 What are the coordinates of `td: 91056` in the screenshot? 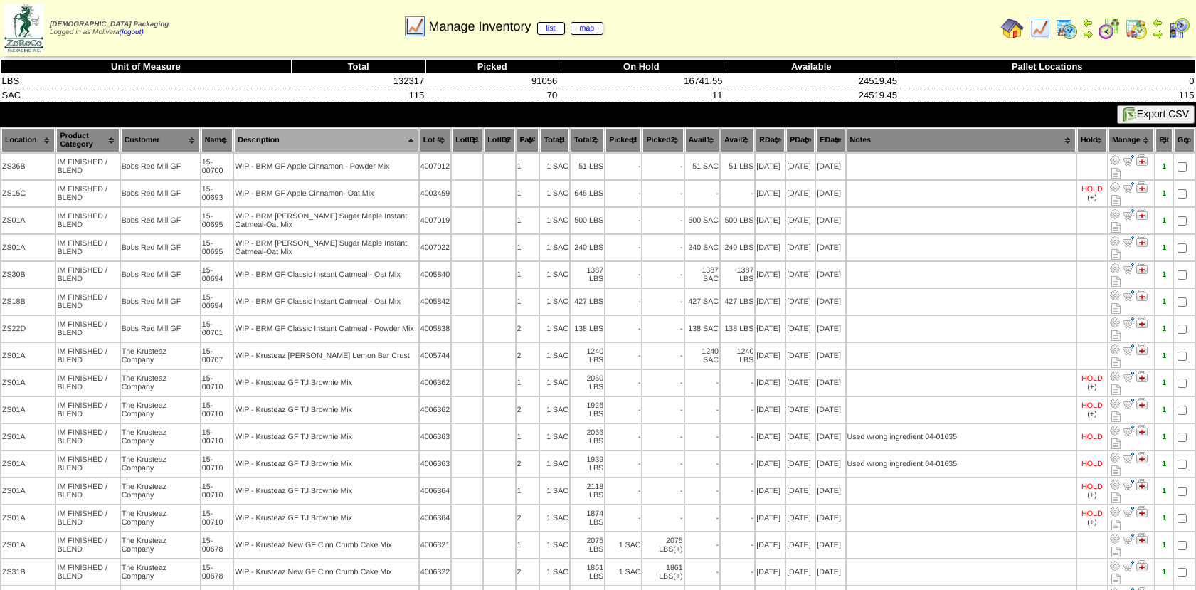 It's located at (492, 81).